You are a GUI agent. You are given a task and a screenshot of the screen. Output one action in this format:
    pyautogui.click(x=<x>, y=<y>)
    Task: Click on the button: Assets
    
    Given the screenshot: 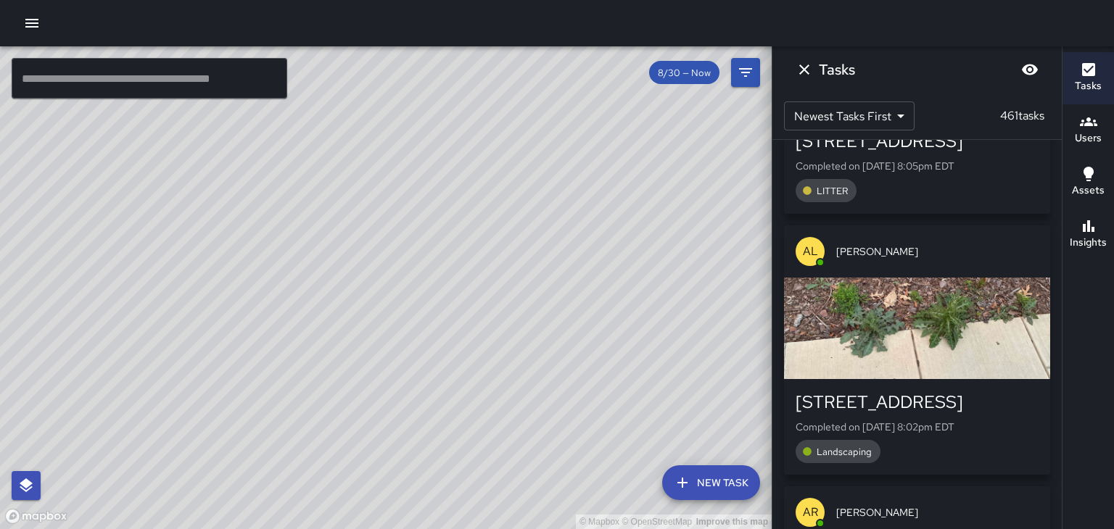 What is the action you would take?
    pyautogui.click(x=1088, y=183)
    